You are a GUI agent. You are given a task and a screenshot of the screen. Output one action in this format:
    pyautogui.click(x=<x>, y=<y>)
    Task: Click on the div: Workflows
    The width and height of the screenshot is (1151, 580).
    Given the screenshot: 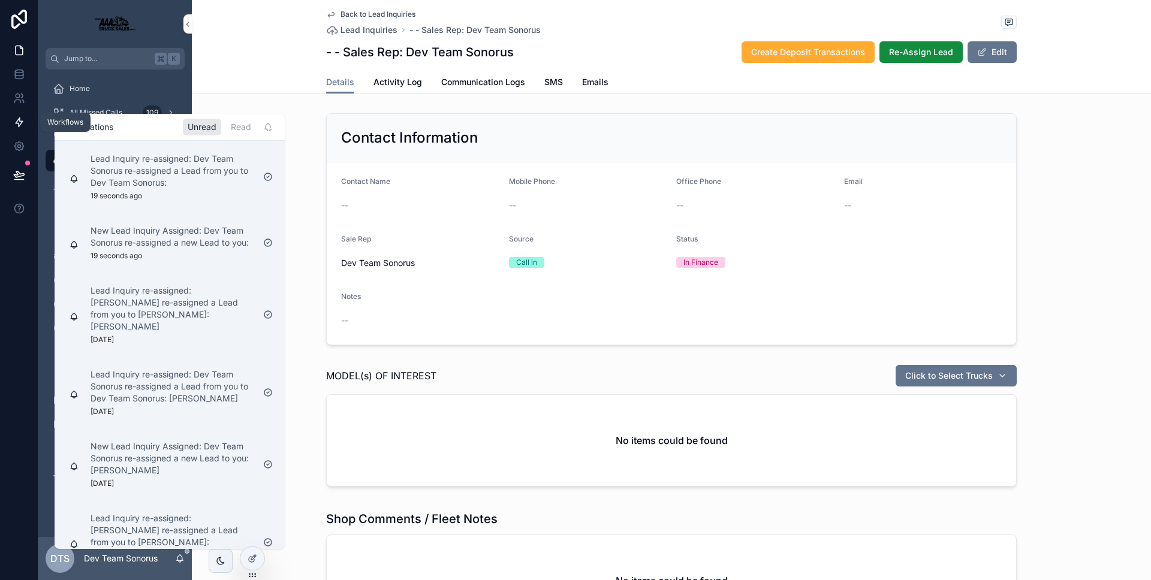 What is the action you would take?
    pyautogui.click(x=65, y=122)
    